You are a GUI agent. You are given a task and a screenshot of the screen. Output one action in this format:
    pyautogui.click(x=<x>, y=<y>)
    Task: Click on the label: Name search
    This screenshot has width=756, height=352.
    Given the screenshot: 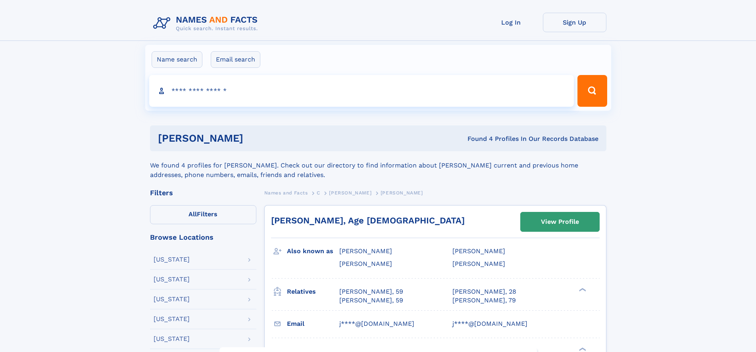 What is the action you would take?
    pyautogui.click(x=177, y=60)
    